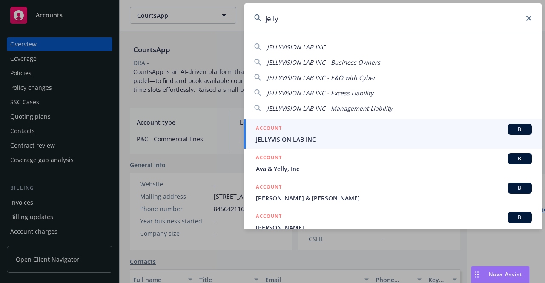 This screenshot has height=283, width=545. What do you see at coordinates (394, 169) in the screenshot?
I see `span: Ava & Yelly, Inc` at bounding box center [394, 169].